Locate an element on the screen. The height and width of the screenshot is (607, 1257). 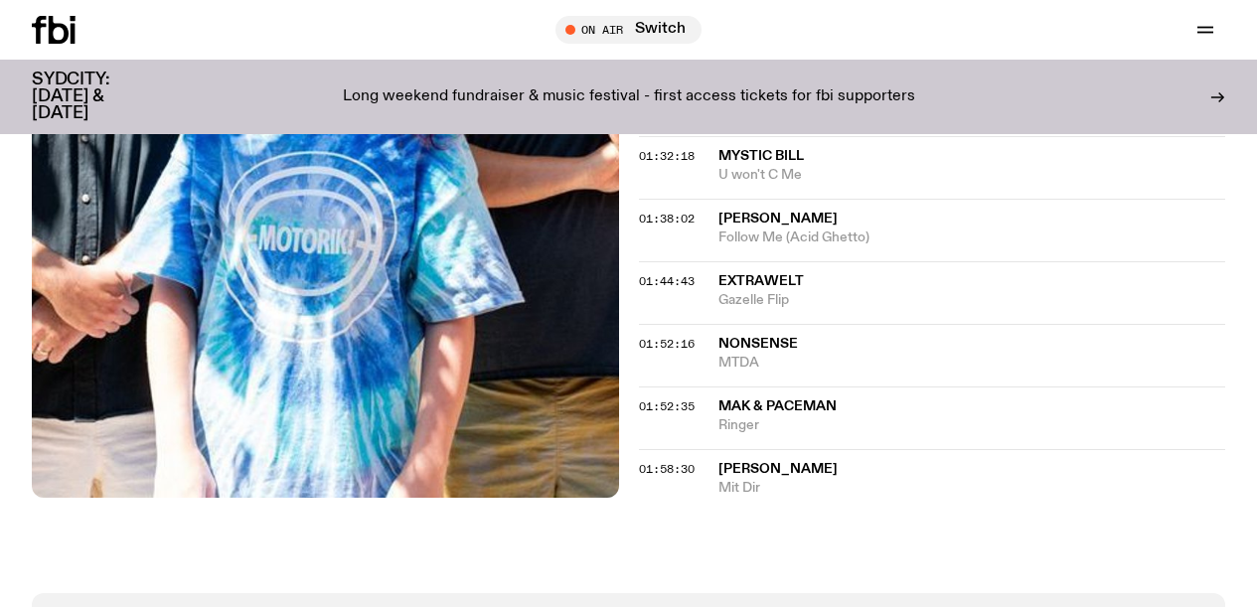
span: 01:52:35 is located at coordinates (667, 406).